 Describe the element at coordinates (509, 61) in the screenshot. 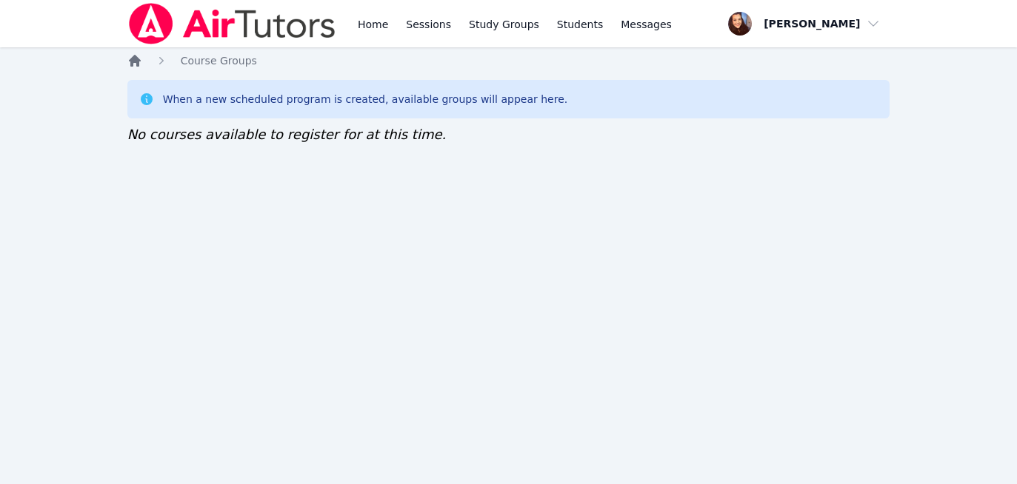

I see `nav: Breadcrumb` at that location.